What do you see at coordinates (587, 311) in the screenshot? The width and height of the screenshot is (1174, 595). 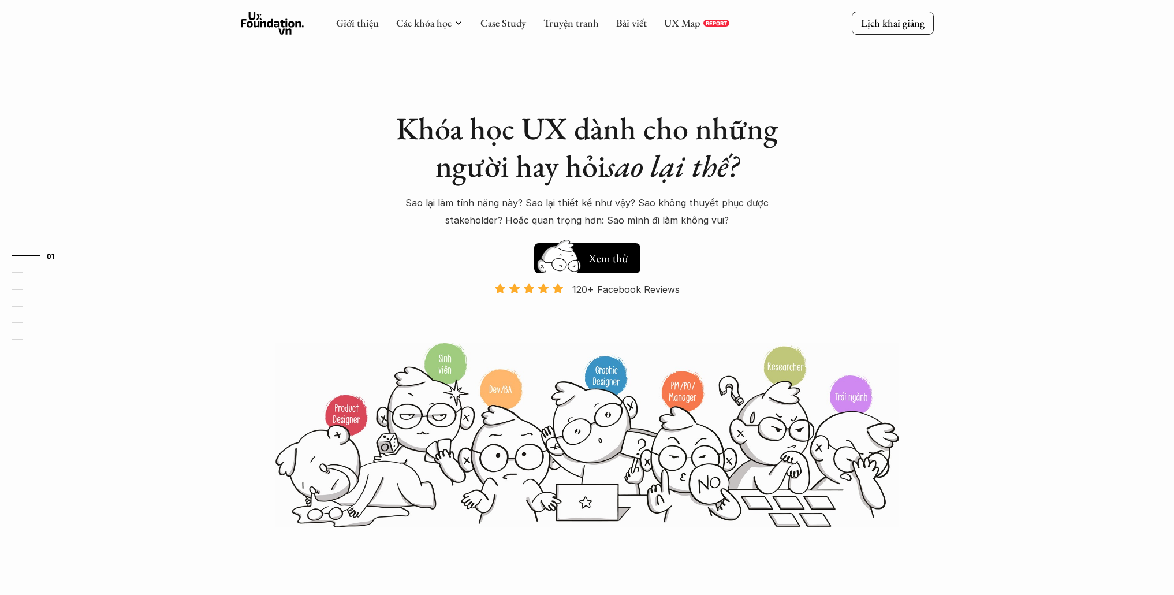 I see `a: 120+ Facebook Reviews` at bounding box center [587, 311].